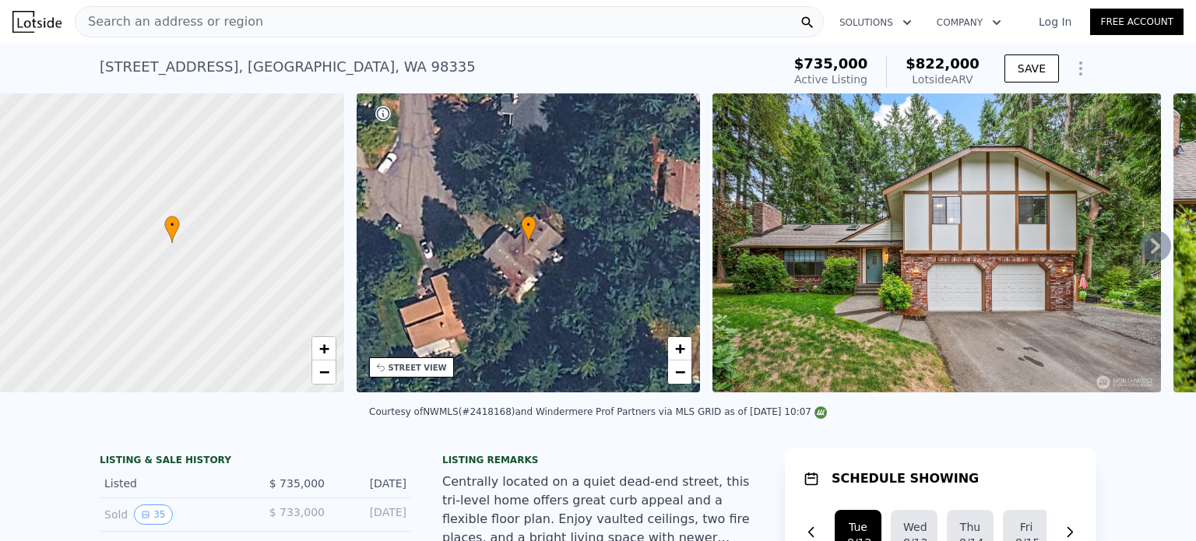 The width and height of the screenshot is (1196, 541). What do you see at coordinates (417, 368) in the screenshot?
I see `div: STREET VIEW` at bounding box center [417, 368].